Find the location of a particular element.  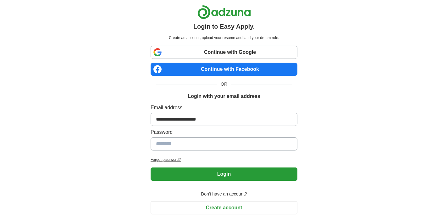

a: Continue with Facebook is located at coordinates (224, 69).